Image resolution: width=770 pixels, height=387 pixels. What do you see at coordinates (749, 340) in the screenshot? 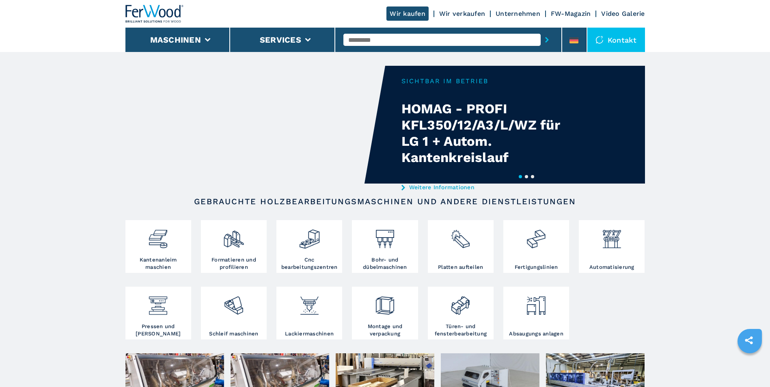
I see `a: sharethis` at bounding box center [749, 340].